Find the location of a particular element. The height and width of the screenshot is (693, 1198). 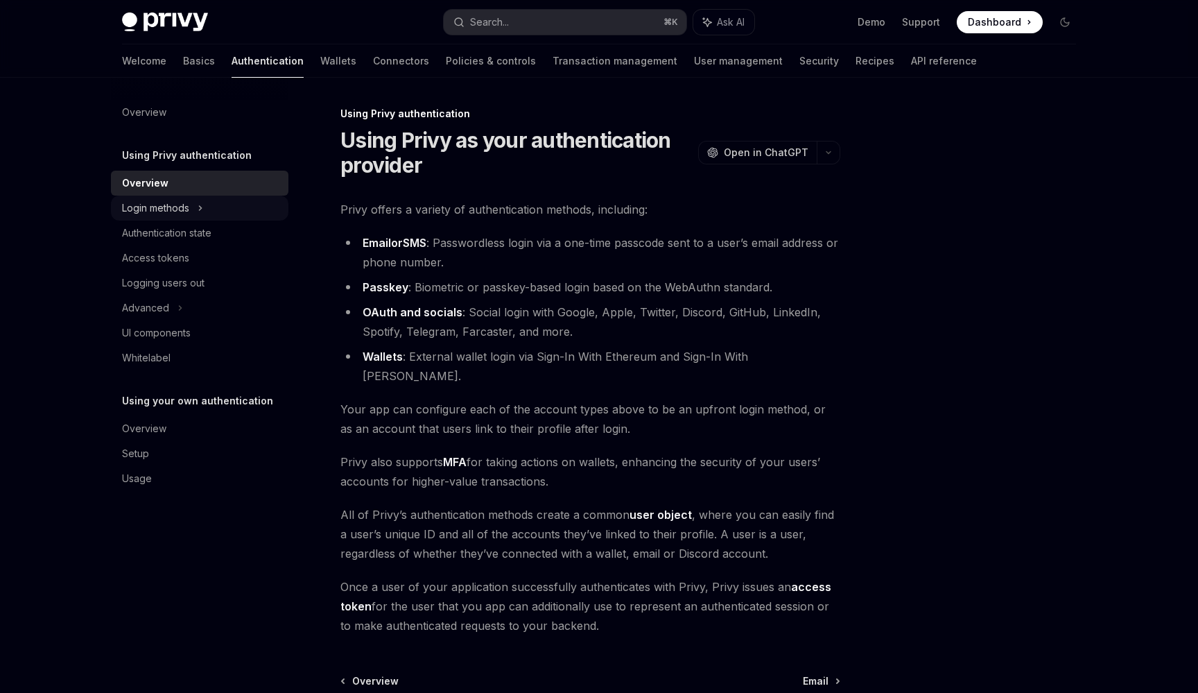

li: : Passwordless login via a one-time passcode sent to a user’s email address or phone number. is located at coordinates (590, 252).